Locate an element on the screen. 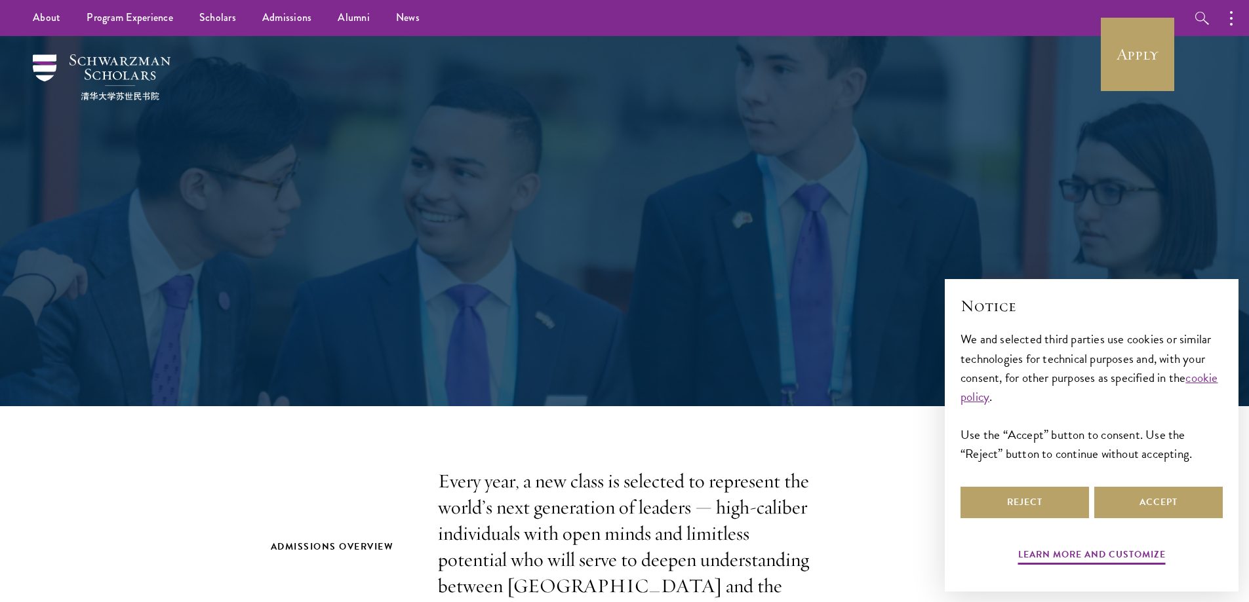  h2: Admissions Overview is located at coordinates (341, 547).